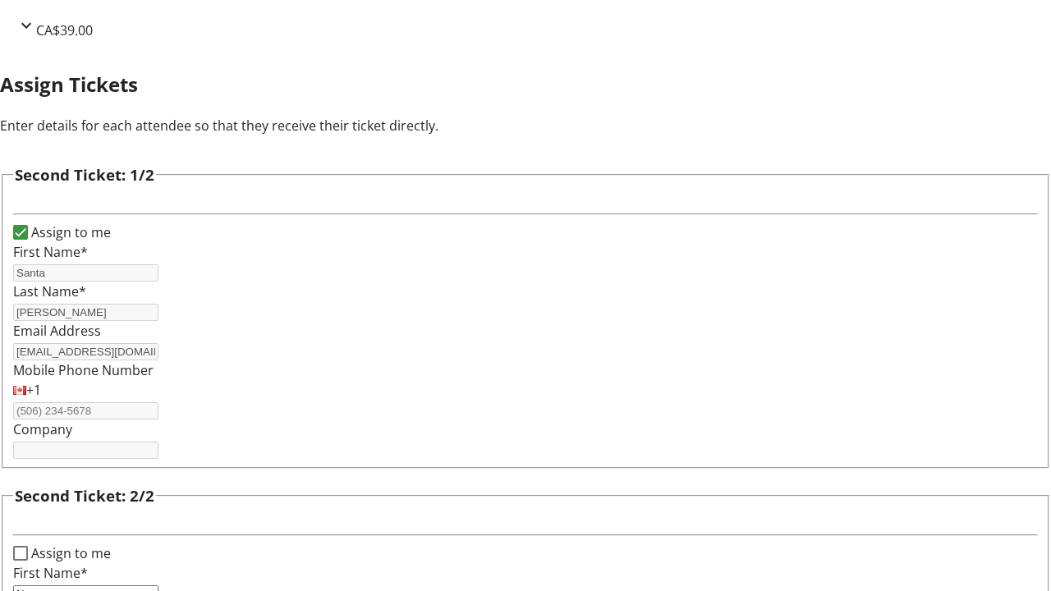 The height and width of the screenshot is (591, 1051). What do you see at coordinates (64, 30) in the screenshot?
I see `span: CA$39.00` at bounding box center [64, 30].